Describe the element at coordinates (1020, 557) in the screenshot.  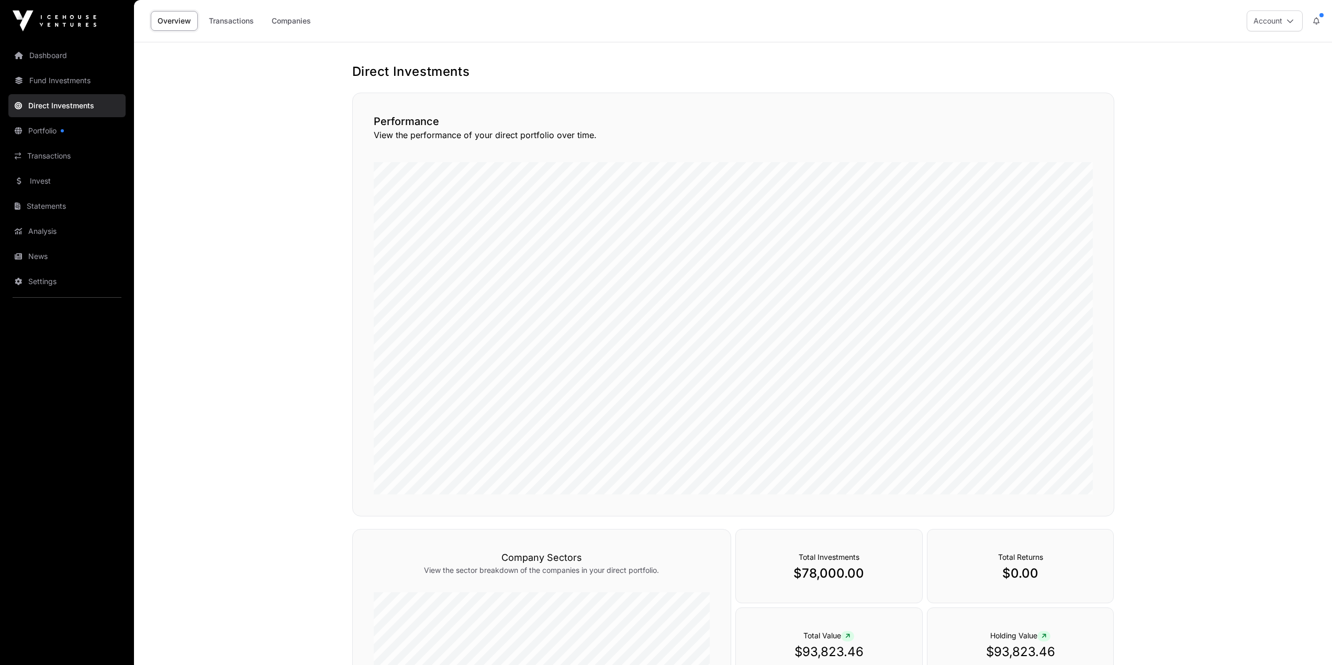
I see `span: Total Returns` at that location.